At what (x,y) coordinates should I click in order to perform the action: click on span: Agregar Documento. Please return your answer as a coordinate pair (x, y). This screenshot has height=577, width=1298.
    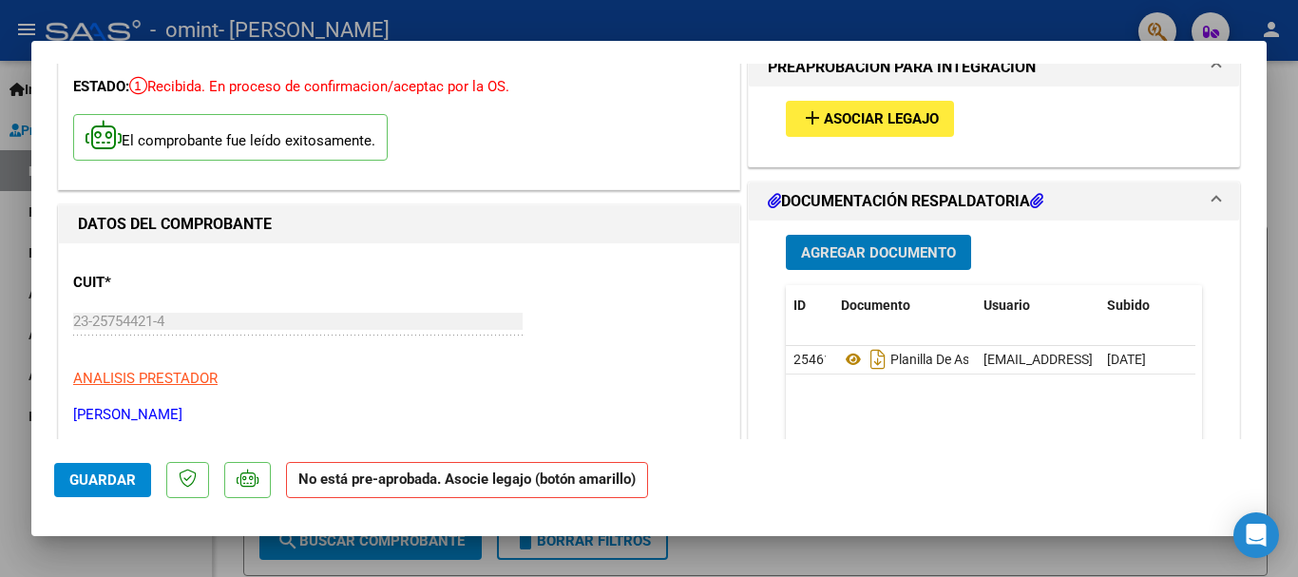
    Looking at the image, I should click on (878, 253).